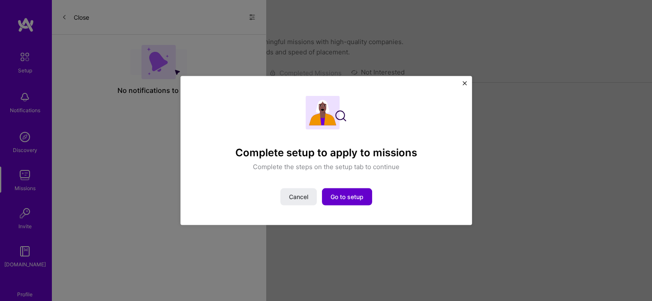 The width and height of the screenshot is (652, 301). What do you see at coordinates (298, 197) in the screenshot?
I see `button: Cancel` at bounding box center [298, 197].